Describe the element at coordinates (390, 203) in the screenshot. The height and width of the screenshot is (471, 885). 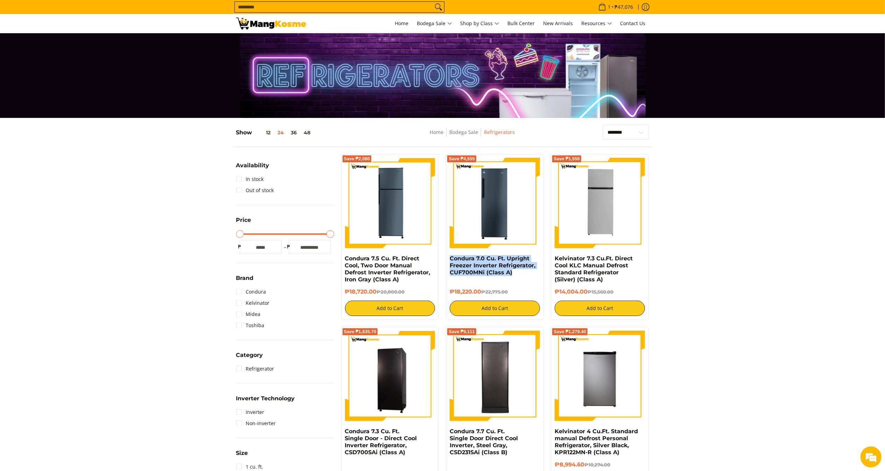
I see `img: condura-direct-cool-7.5-cubic-feet-2-door-manual-defrost-inverter-ref-iron-gray-full-view-mang-kosme` at that location.